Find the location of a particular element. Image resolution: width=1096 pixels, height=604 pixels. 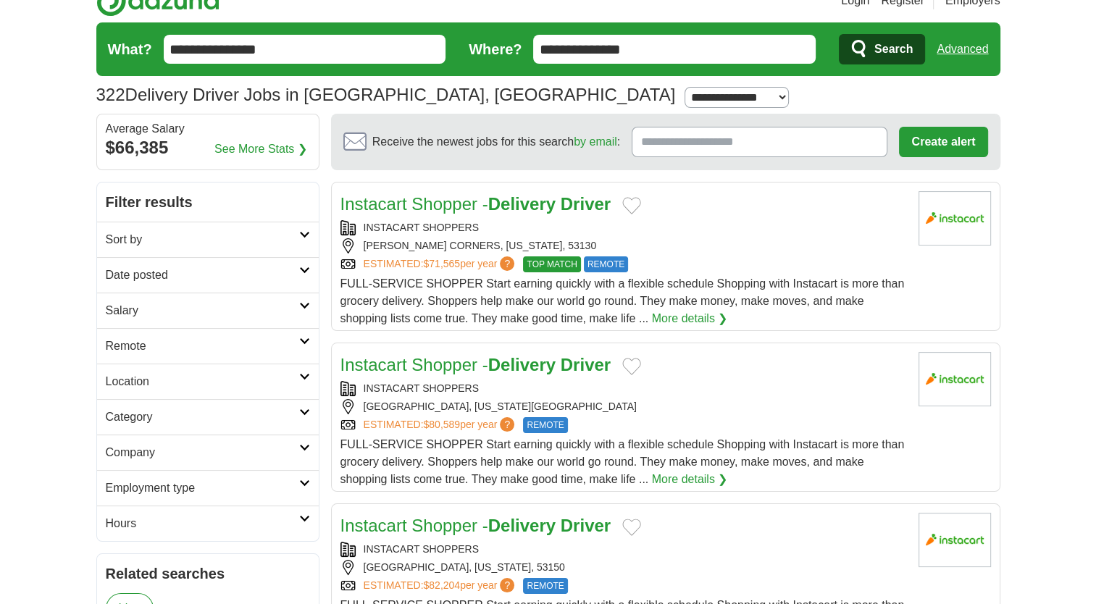

h2: Sort by is located at coordinates (202, 240).